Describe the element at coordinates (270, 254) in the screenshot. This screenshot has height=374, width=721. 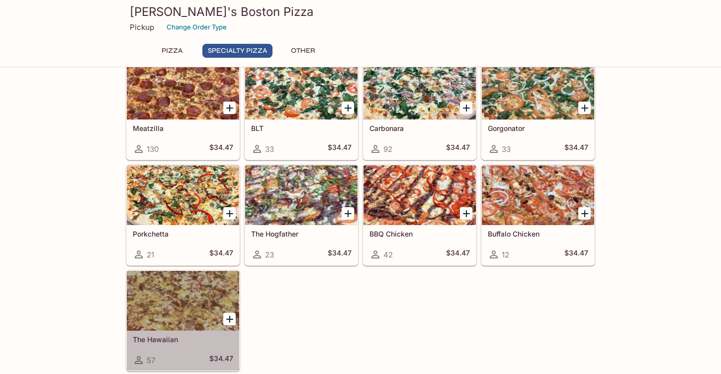
I see `span: 23` at that location.